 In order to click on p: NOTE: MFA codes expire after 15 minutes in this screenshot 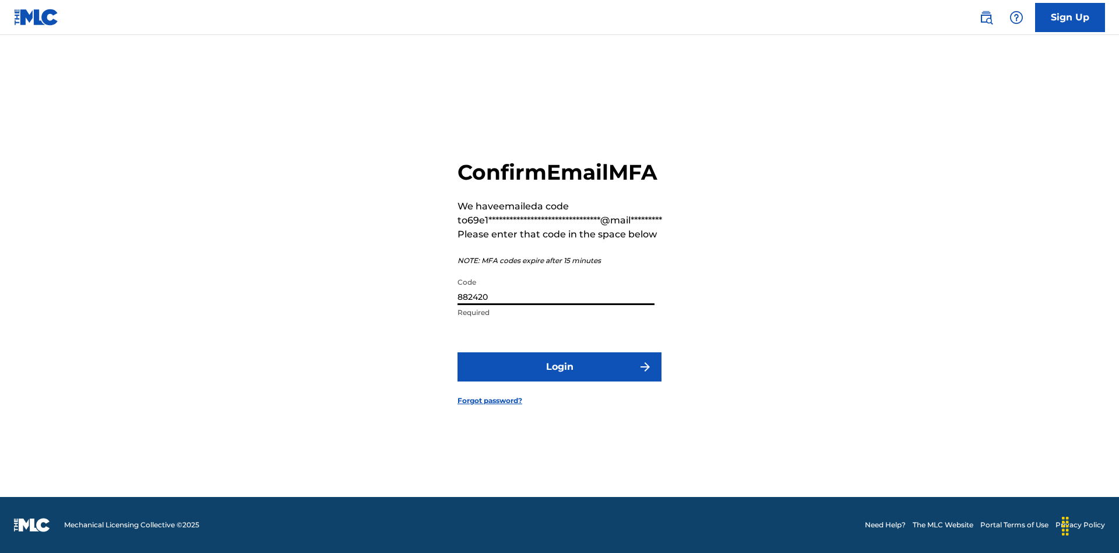, I will do `click(560, 261)`.